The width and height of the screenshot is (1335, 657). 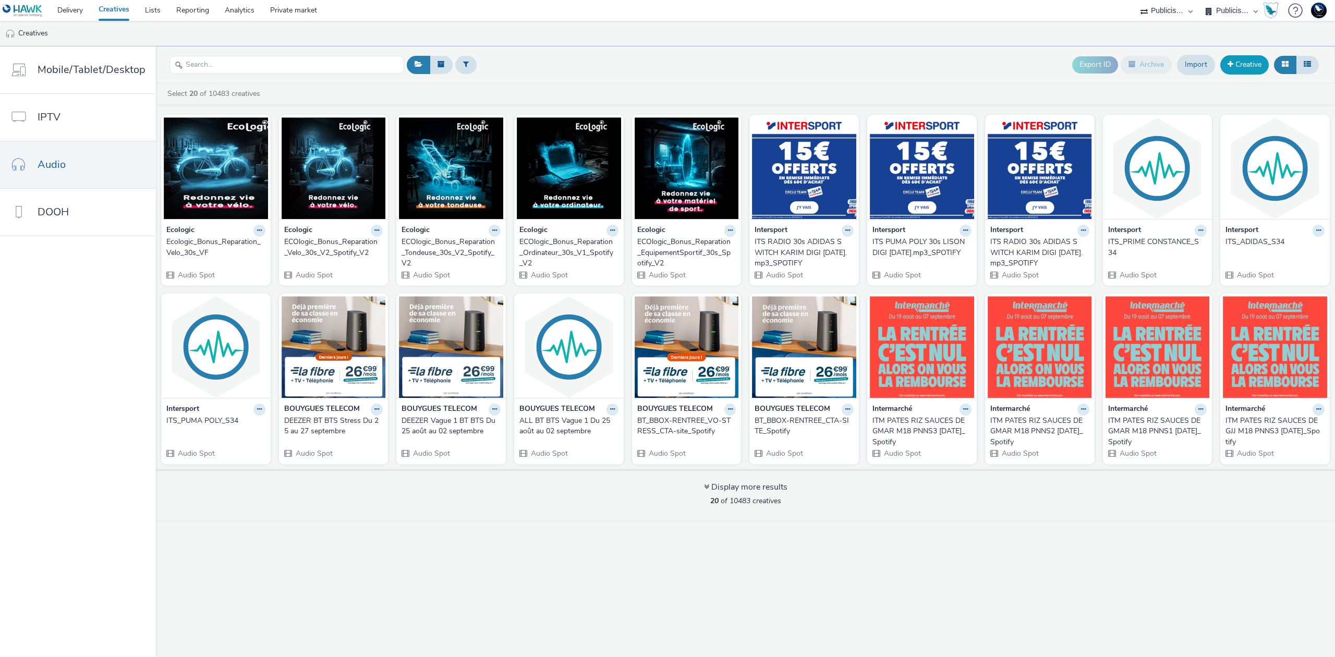 What do you see at coordinates (1271, 10) in the screenshot?
I see `div: Hawk Academy` at bounding box center [1271, 10].